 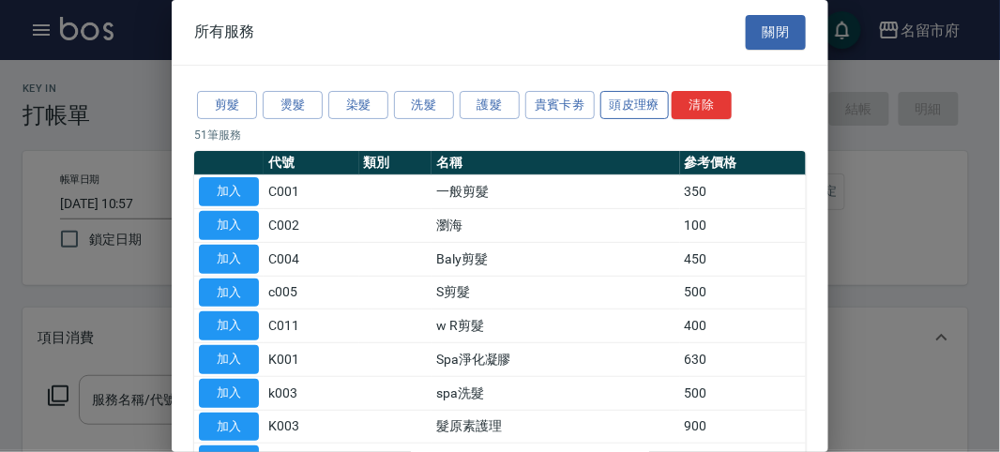 I want to click on td: 350, so click(x=743, y=192).